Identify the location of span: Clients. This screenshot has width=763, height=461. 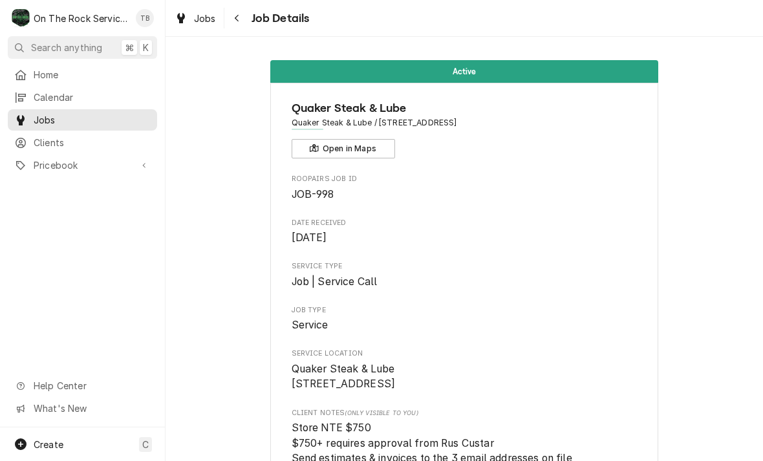
(92, 142).